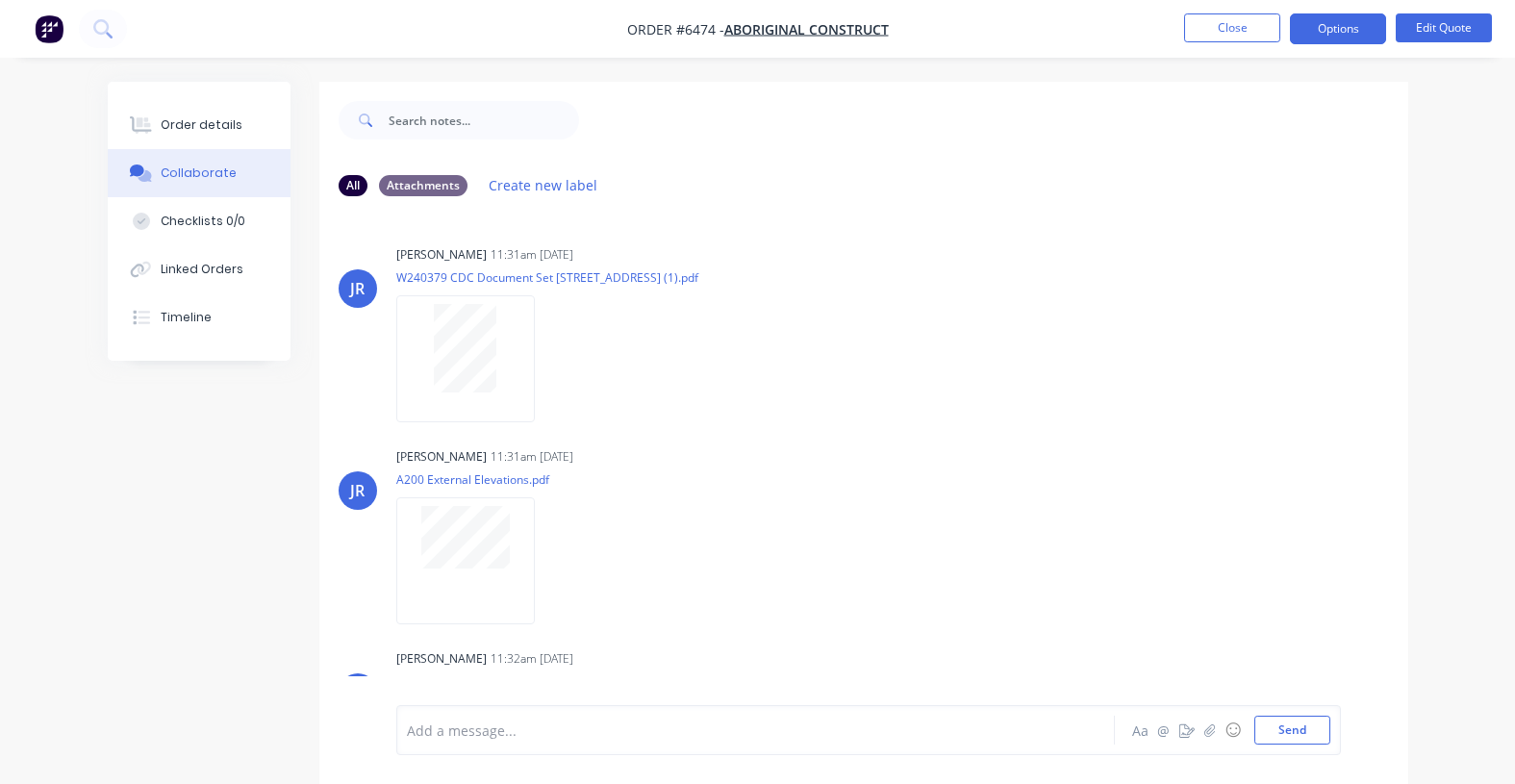 This screenshot has height=784, width=1515. Describe the element at coordinates (203, 221) in the screenshot. I see `div: Checklists 0/0` at that location.